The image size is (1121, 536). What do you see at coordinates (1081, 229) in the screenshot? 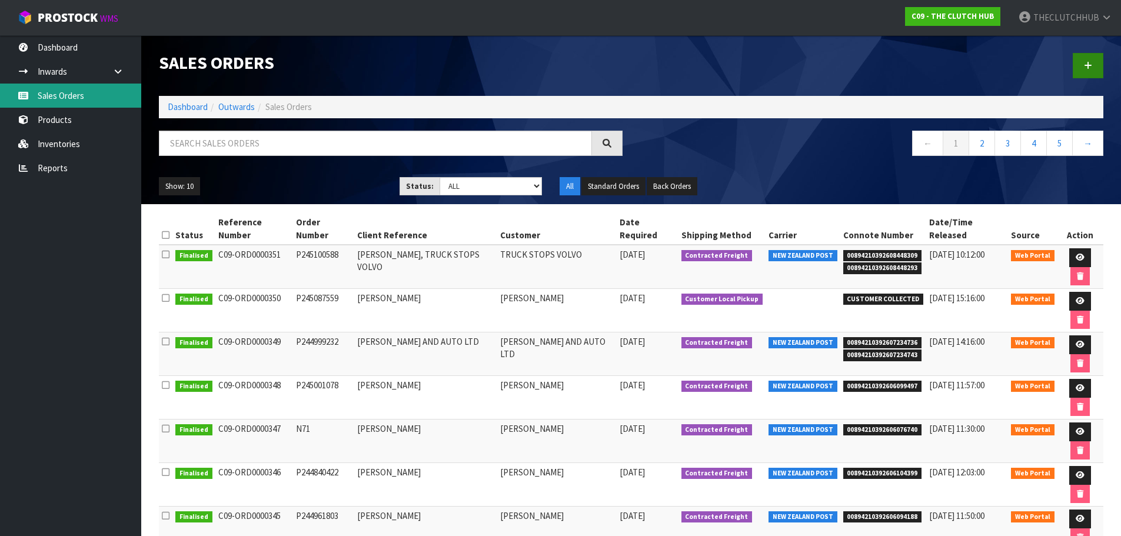
I see `th: Action` at bounding box center [1081, 229].